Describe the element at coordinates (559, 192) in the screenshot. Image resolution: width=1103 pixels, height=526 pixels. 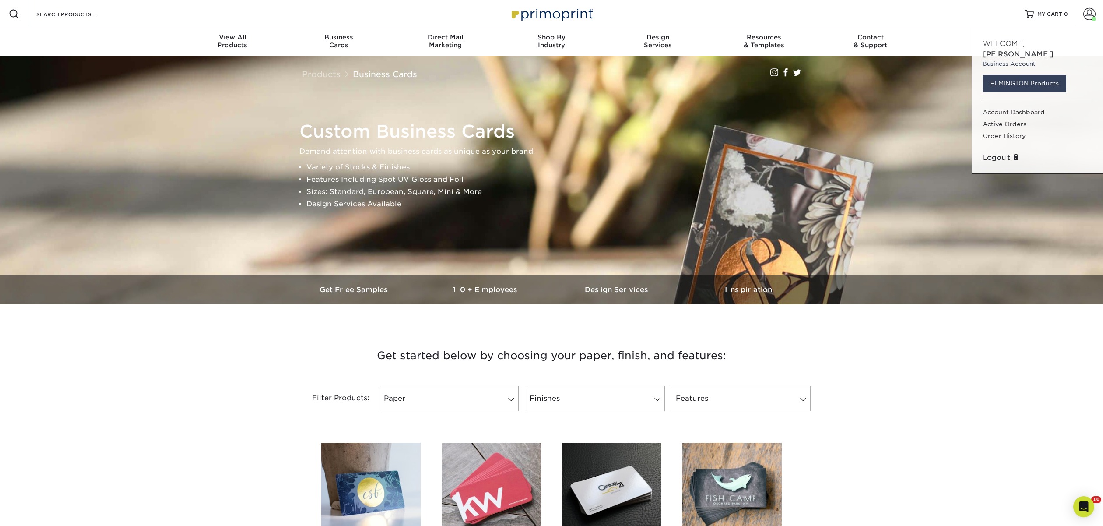
I see `li: Sizes: Standard, European, Square, Mini & More` at that location.